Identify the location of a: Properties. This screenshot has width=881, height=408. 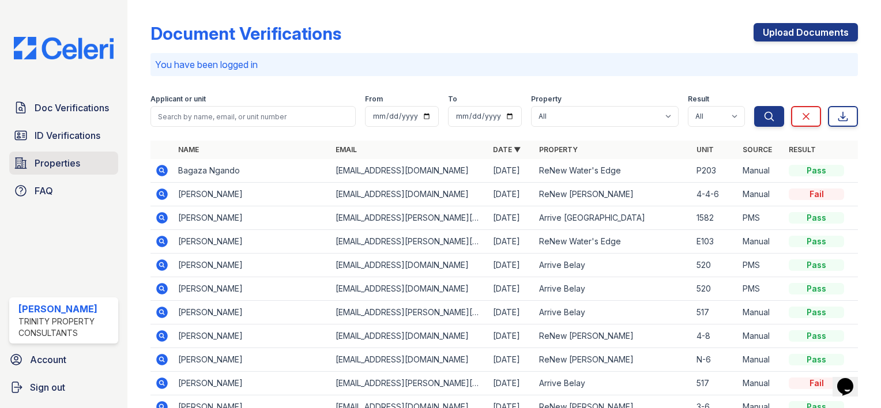
(63, 163).